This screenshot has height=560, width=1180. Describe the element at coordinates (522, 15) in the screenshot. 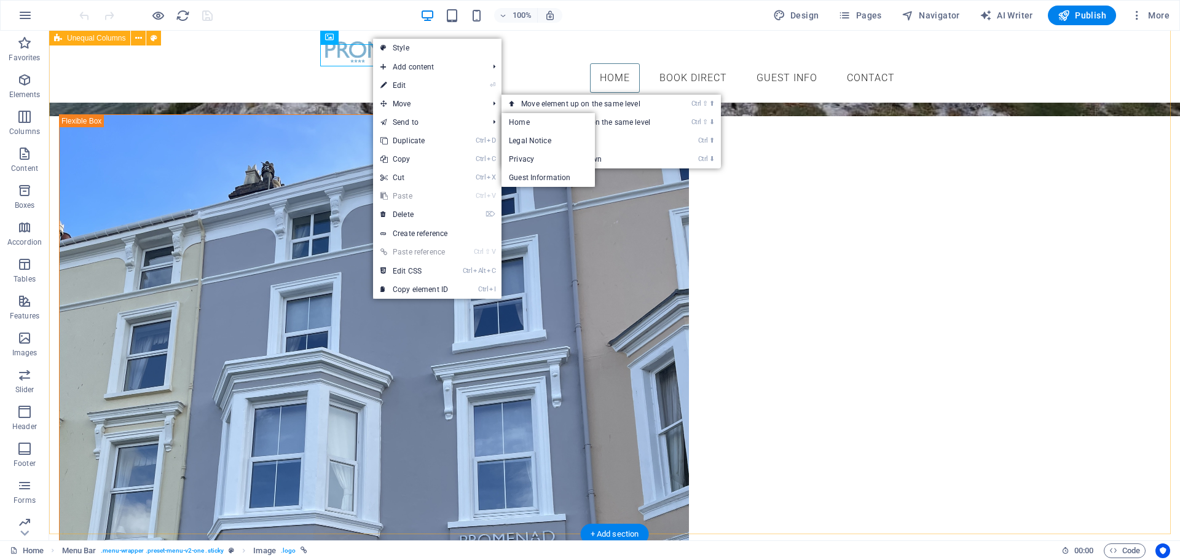

I see `h6: 100%` at that location.